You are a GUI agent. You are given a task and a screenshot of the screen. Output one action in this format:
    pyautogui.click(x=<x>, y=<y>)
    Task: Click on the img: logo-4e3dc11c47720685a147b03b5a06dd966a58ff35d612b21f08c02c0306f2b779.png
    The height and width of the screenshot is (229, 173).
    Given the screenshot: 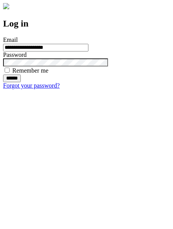 What is the action you would take?
    pyautogui.click(x=6, y=6)
    